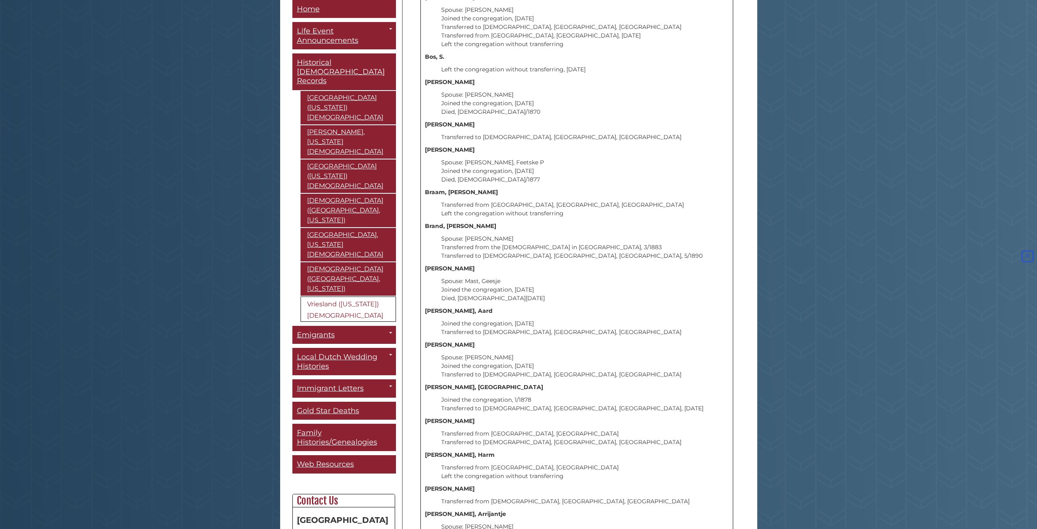 This screenshot has height=529, width=1037. What do you see at coordinates (344, 411) in the screenshot?
I see `a: Gold Star Deaths` at bounding box center [344, 411].